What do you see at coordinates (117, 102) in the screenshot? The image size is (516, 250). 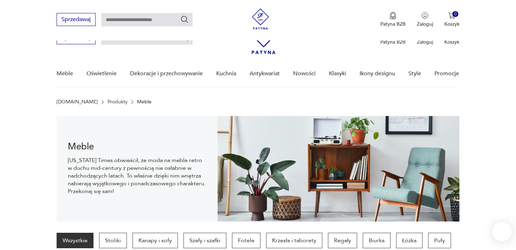 I see `a: Produkty` at bounding box center [117, 102].